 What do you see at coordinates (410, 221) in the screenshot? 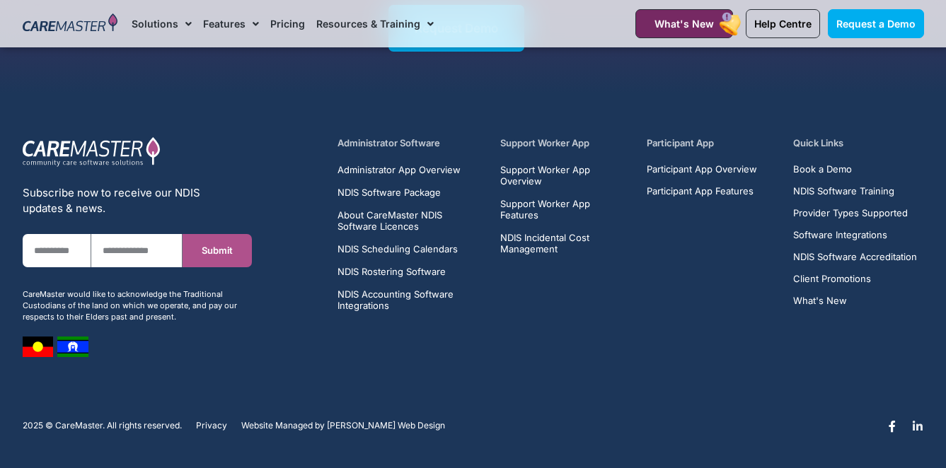
I see `span: About CareMaster NDIS Software Licences` at bounding box center [410, 221].